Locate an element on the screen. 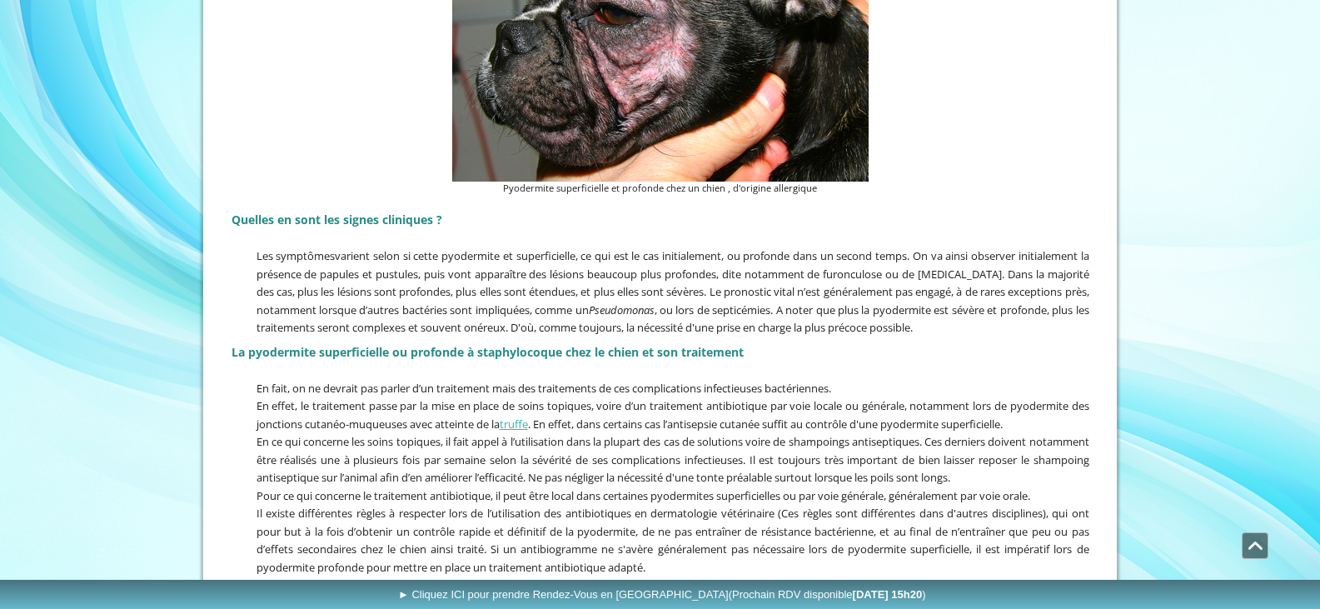 This screenshot has width=1320, height=609. em: Pseudomonas is located at coordinates (621, 310).